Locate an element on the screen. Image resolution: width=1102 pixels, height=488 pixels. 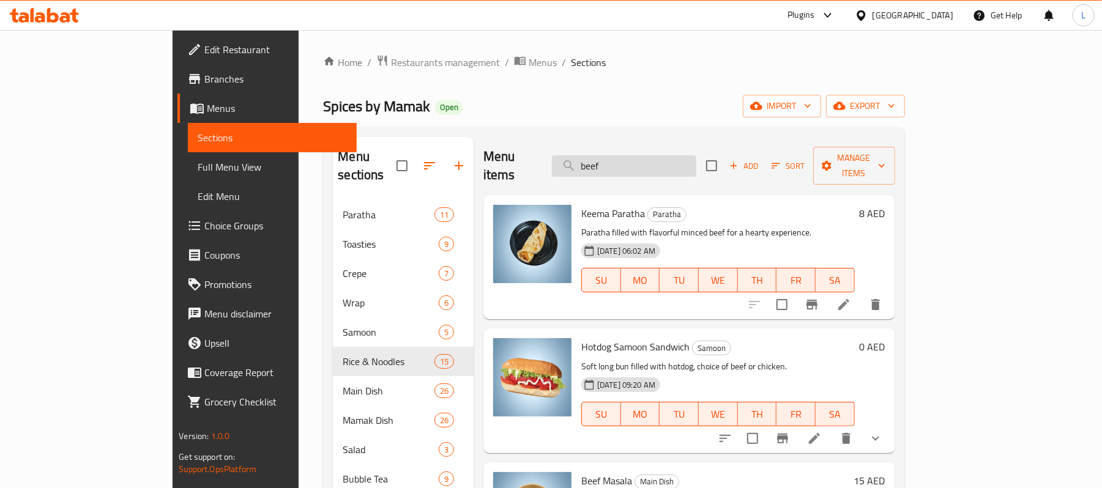
button: TU is located at coordinates (679, 280).